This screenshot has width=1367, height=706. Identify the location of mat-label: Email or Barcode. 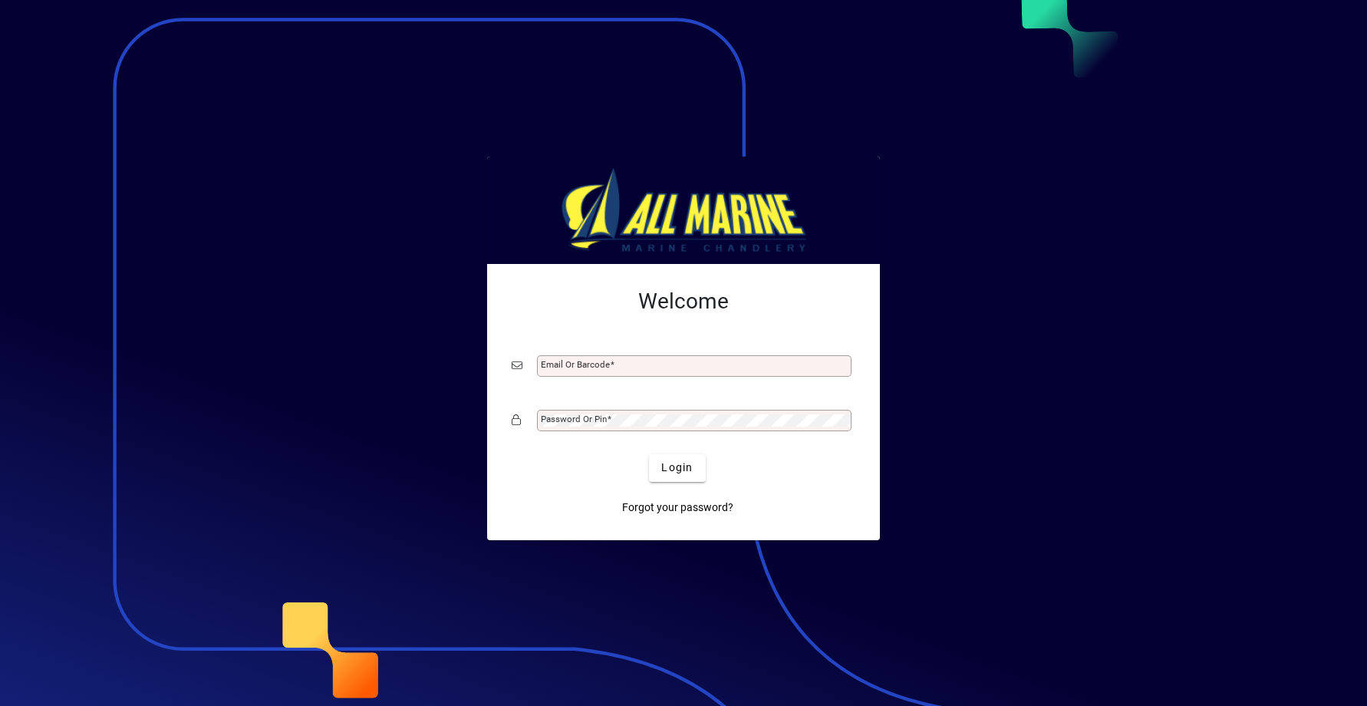
(575, 364).